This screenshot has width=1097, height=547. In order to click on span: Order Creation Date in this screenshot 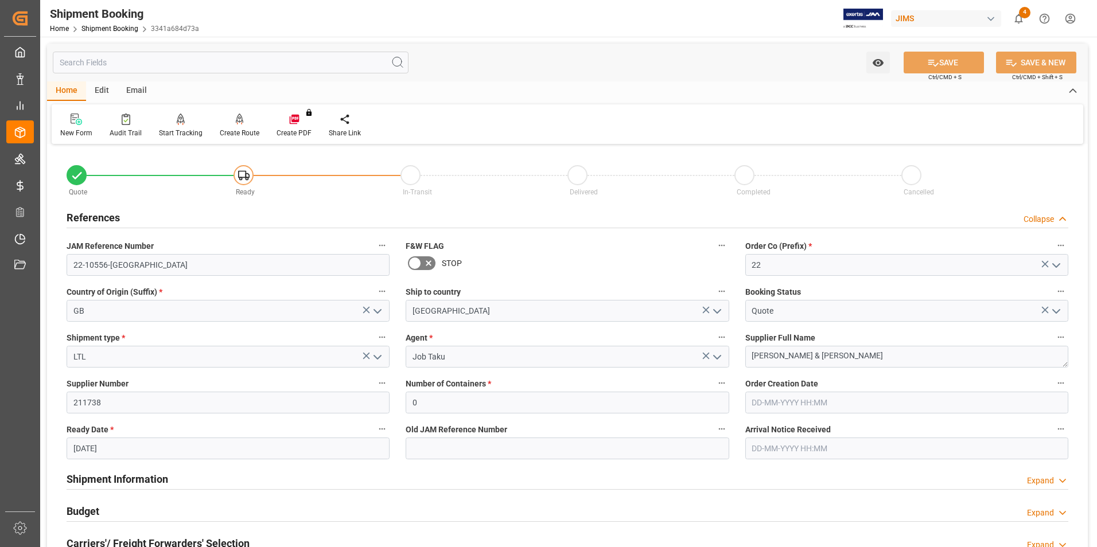, I will do `click(781, 384)`.